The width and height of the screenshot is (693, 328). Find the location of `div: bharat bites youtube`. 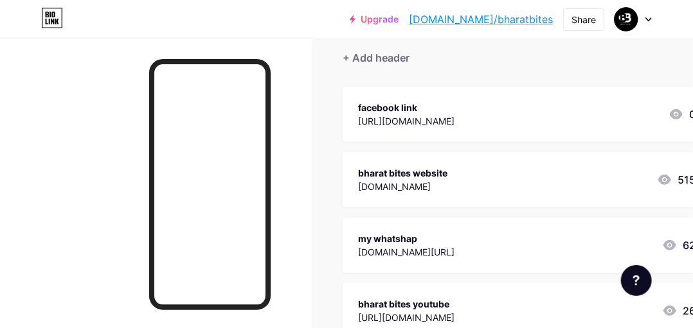

div: bharat bites youtube is located at coordinates (406, 304).